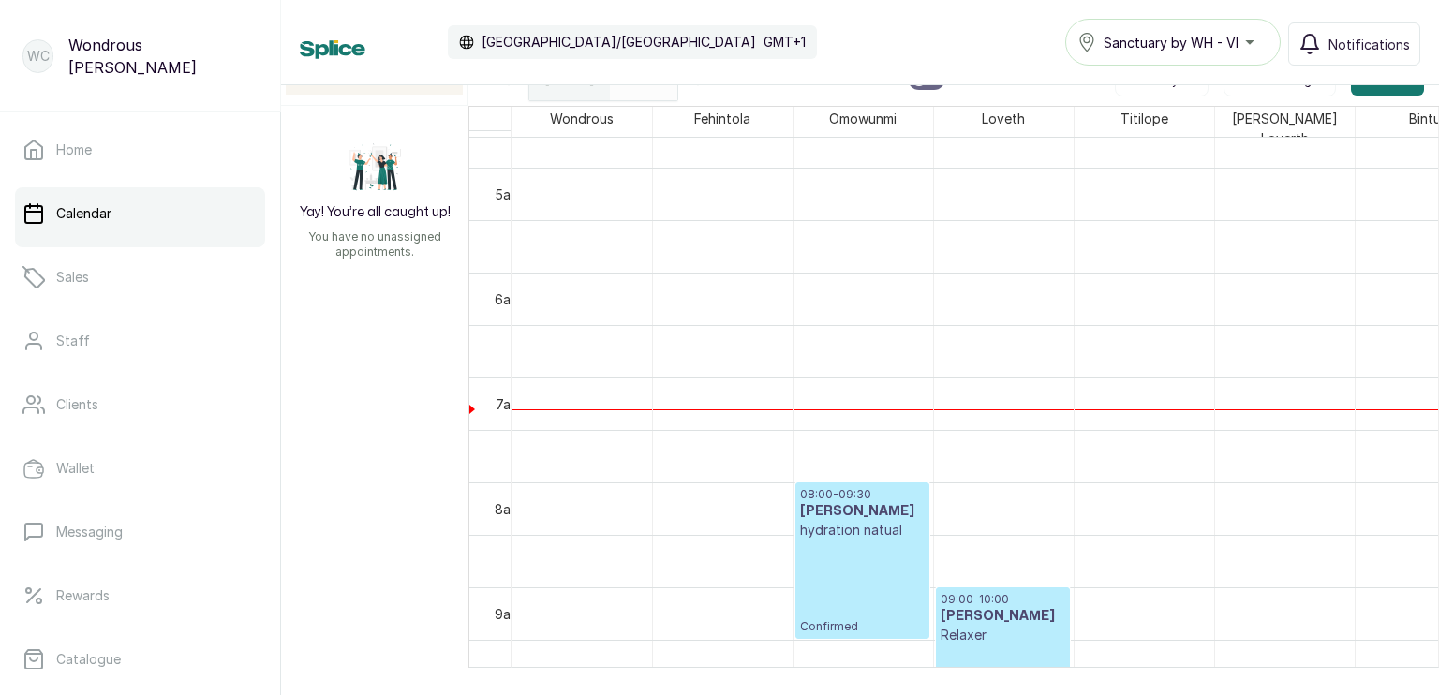 The height and width of the screenshot is (695, 1439). Describe the element at coordinates (74, 150) in the screenshot. I see `p: Home` at that location.